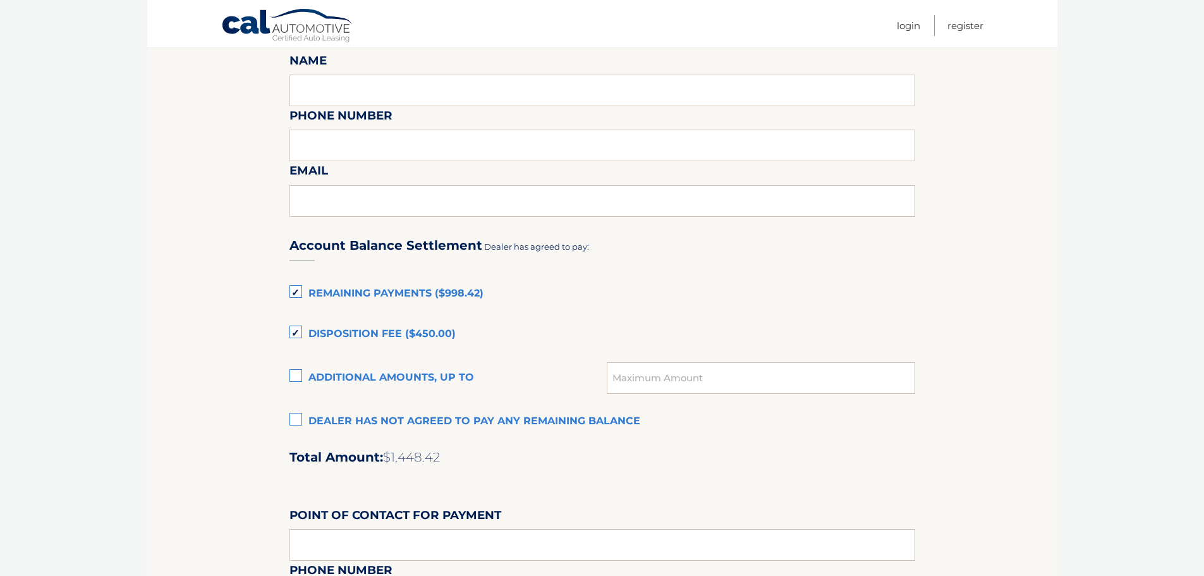 The image size is (1204, 576). What do you see at coordinates (341, 118) in the screenshot?
I see `label: Phone Number` at bounding box center [341, 118].